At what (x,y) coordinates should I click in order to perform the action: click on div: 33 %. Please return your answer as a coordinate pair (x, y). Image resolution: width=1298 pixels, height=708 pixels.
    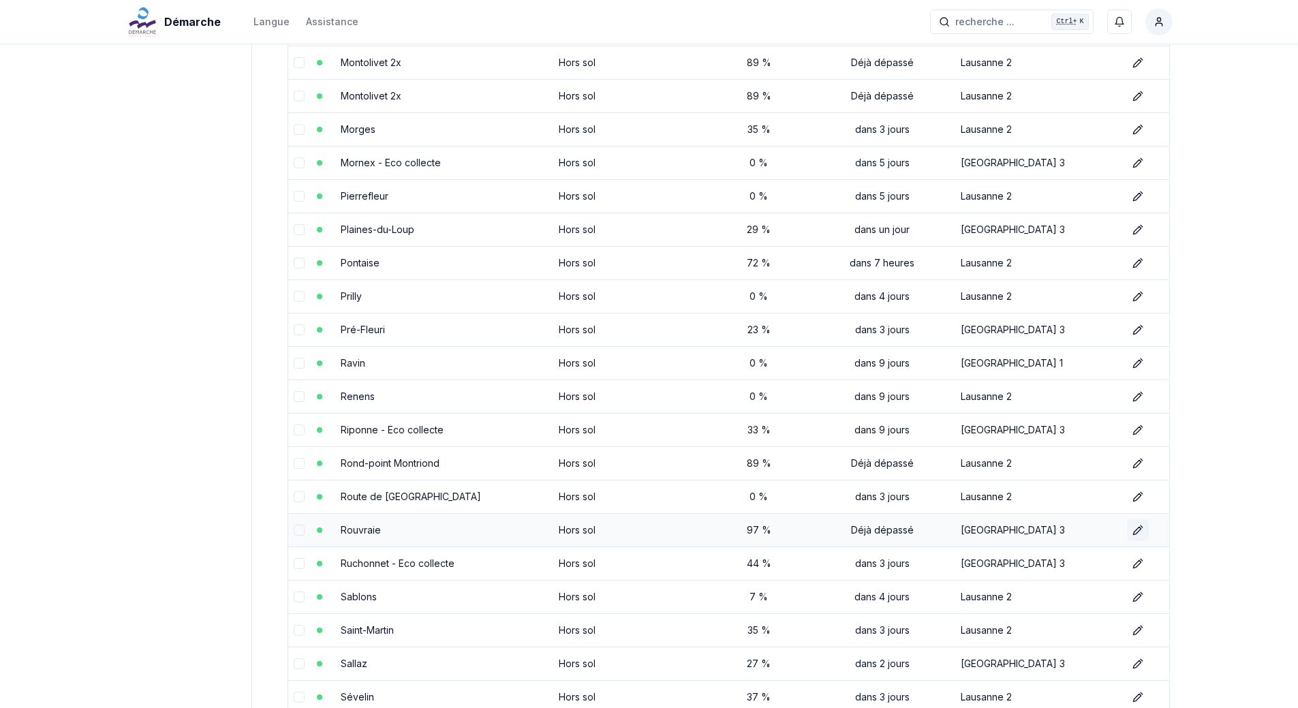
    Looking at the image, I should click on (758, 430).